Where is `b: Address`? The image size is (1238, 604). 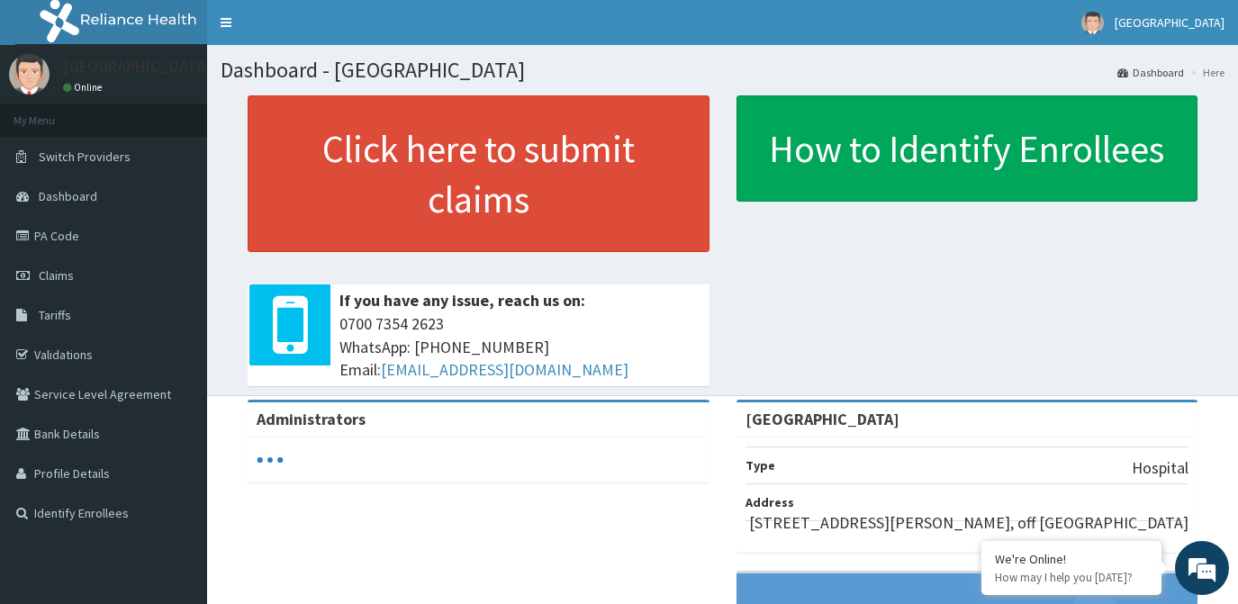 b: Address is located at coordinates (770, 502).